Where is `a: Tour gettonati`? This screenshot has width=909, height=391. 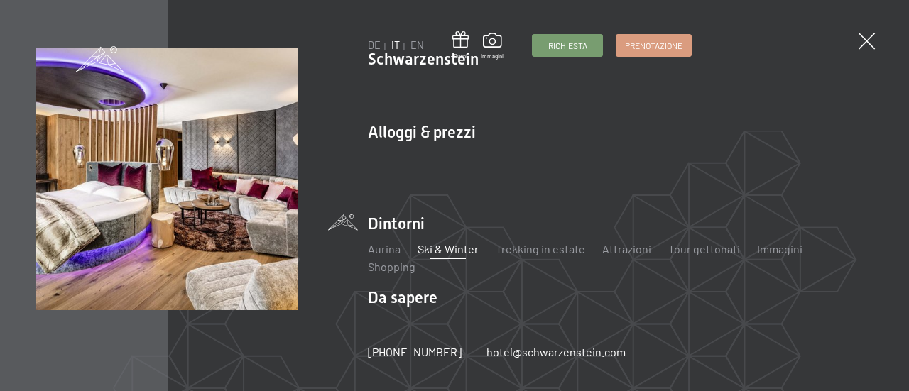 a: Tour gettonati is located at coordinates (704, 248).